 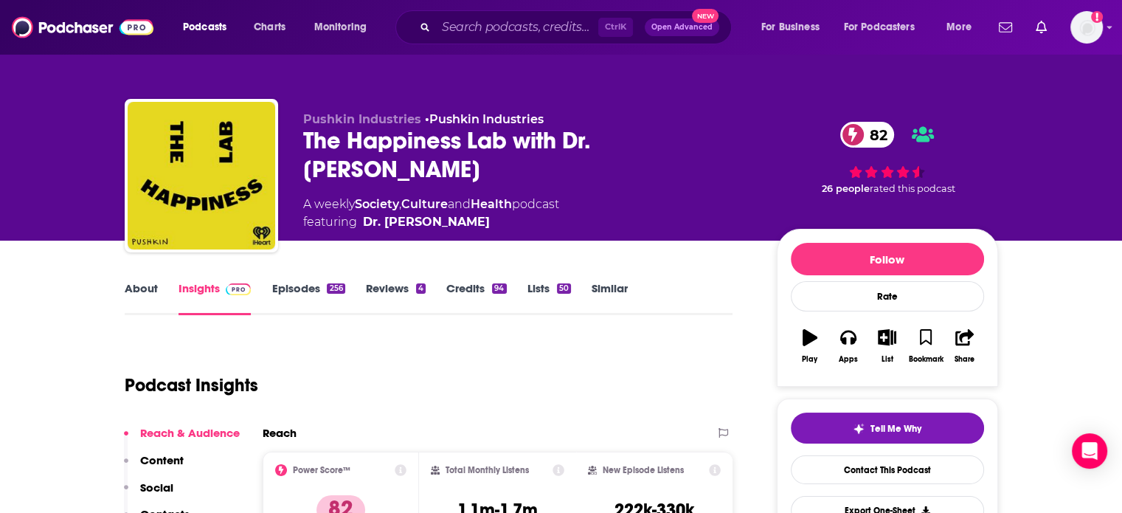 I want to click on div: 94, so click(x=499, y=289).